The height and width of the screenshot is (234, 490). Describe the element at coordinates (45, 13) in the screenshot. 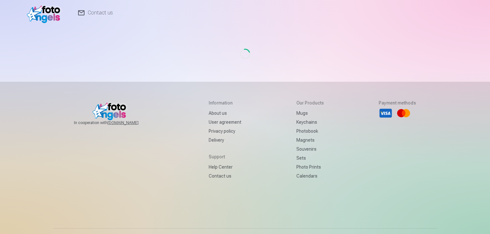

I see `img: /v1` at that location.